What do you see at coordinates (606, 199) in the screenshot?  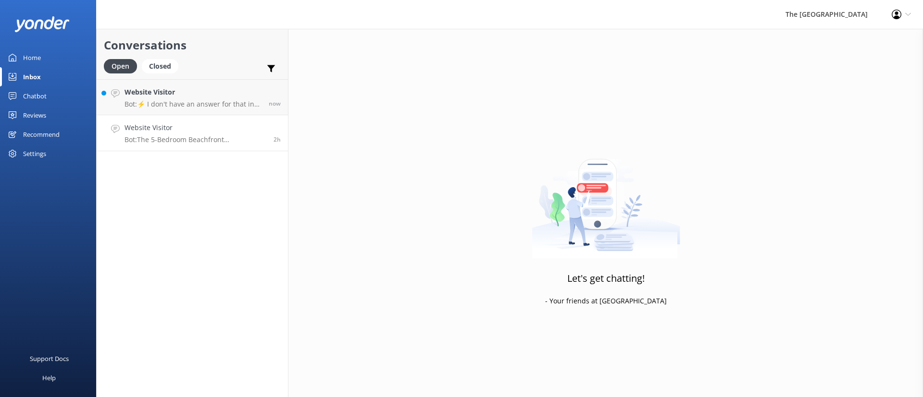 I see `img: artwork of a man stealing a conversation from at giant smartphone` at bounding box center [606, 199].